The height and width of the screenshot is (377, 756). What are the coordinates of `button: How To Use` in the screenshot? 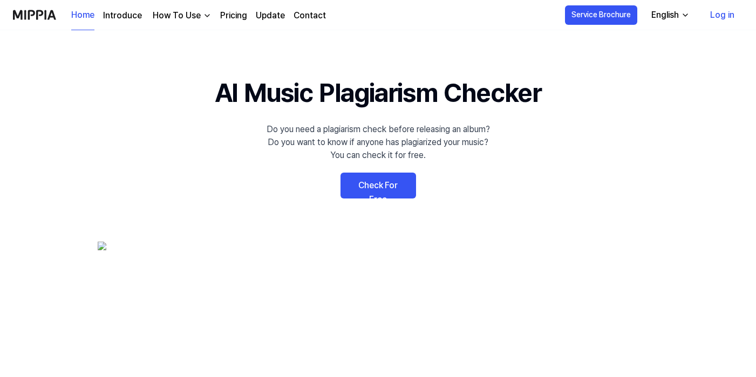 It's located at (181, 16).